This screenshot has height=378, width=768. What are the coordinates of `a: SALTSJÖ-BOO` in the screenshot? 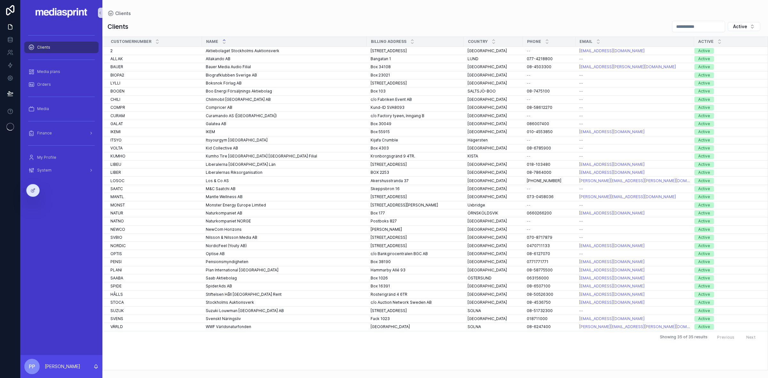 It's located at (493, 91).